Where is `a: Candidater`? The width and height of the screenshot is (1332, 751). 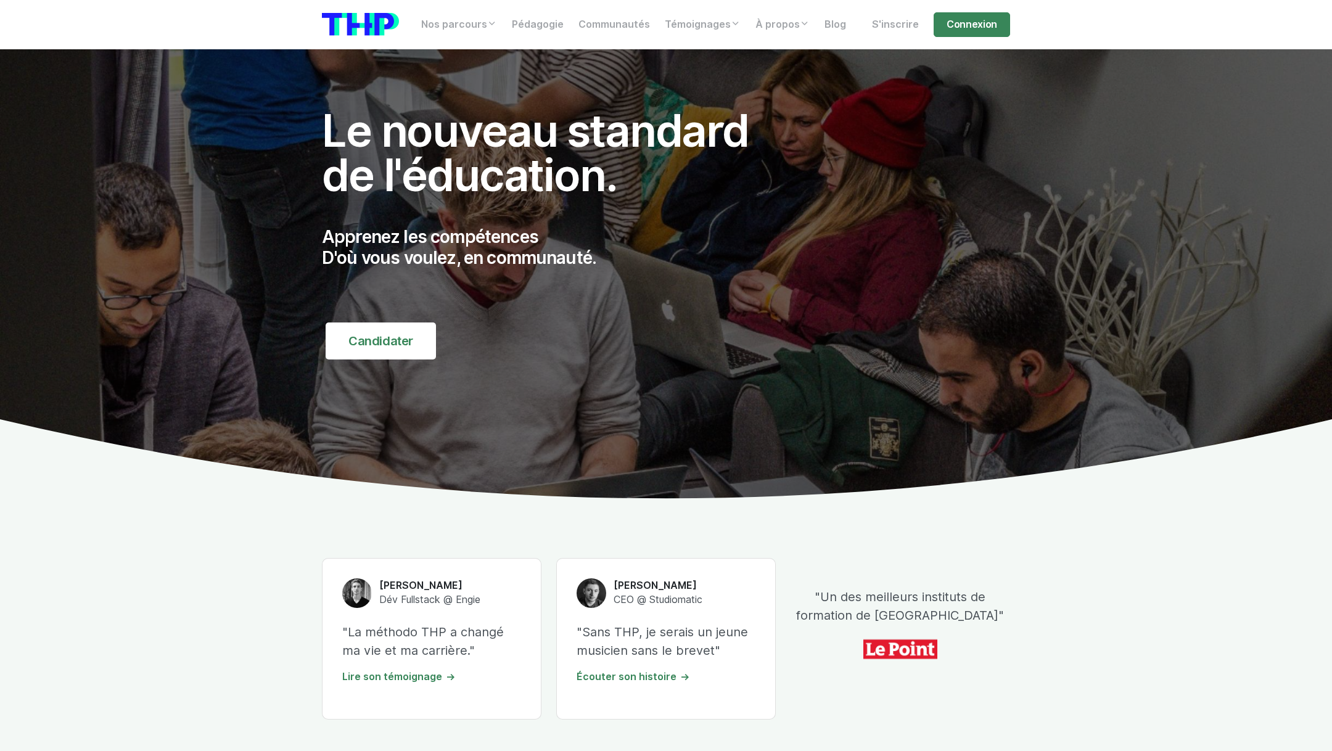
a: Candidater is located at coordinates (380, 341).